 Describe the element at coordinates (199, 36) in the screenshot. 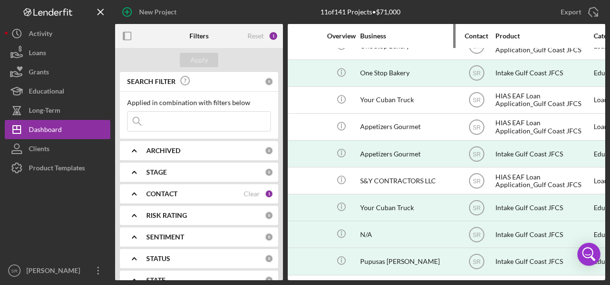

I see `b: Filters` at that location.